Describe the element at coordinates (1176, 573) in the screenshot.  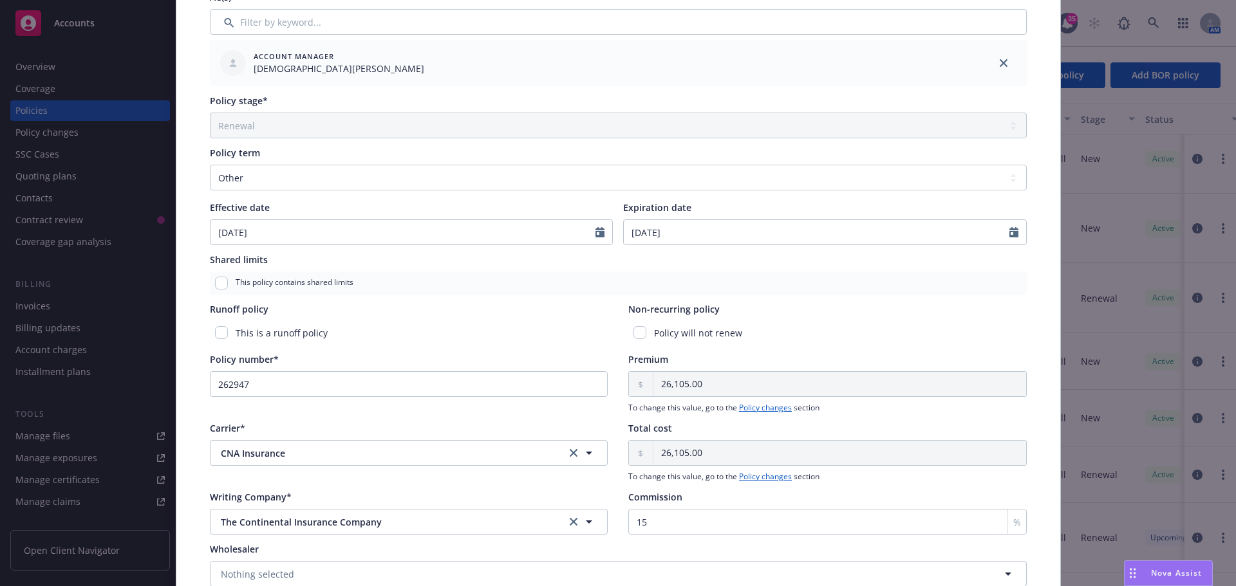
I see `span: Nova Assist` at that location.